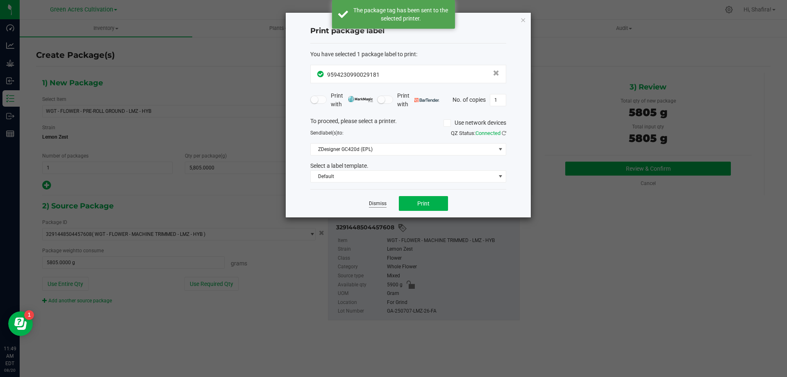 The image size is (787, 377). I want to click on span: QZ Status:, so click(478, 133).